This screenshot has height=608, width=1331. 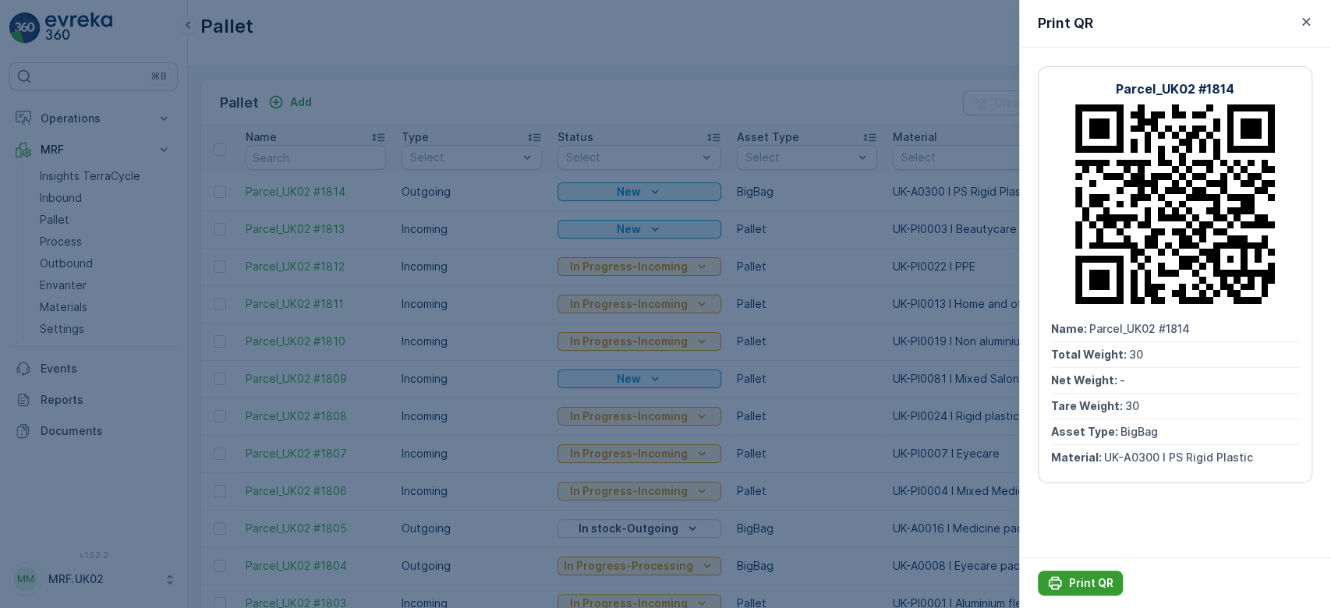 What do you see at coordinates (1175, 89) in the screenshot?
I see `p: Parcel_UK02 #1814` at bounding box center [1175, 89].